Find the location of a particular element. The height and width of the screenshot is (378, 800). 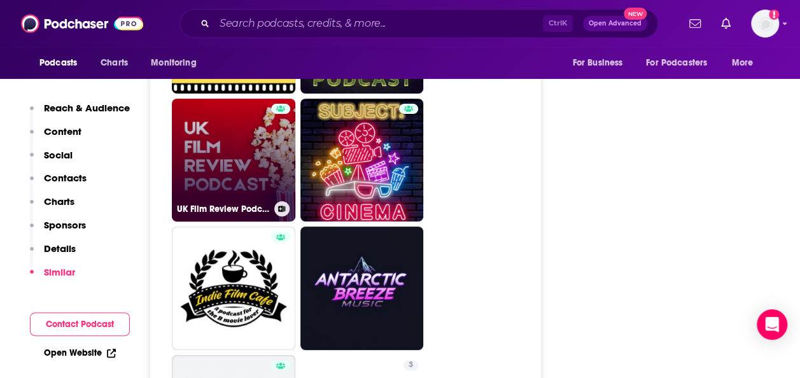

a: 3 is located at coordinates (411, 365).